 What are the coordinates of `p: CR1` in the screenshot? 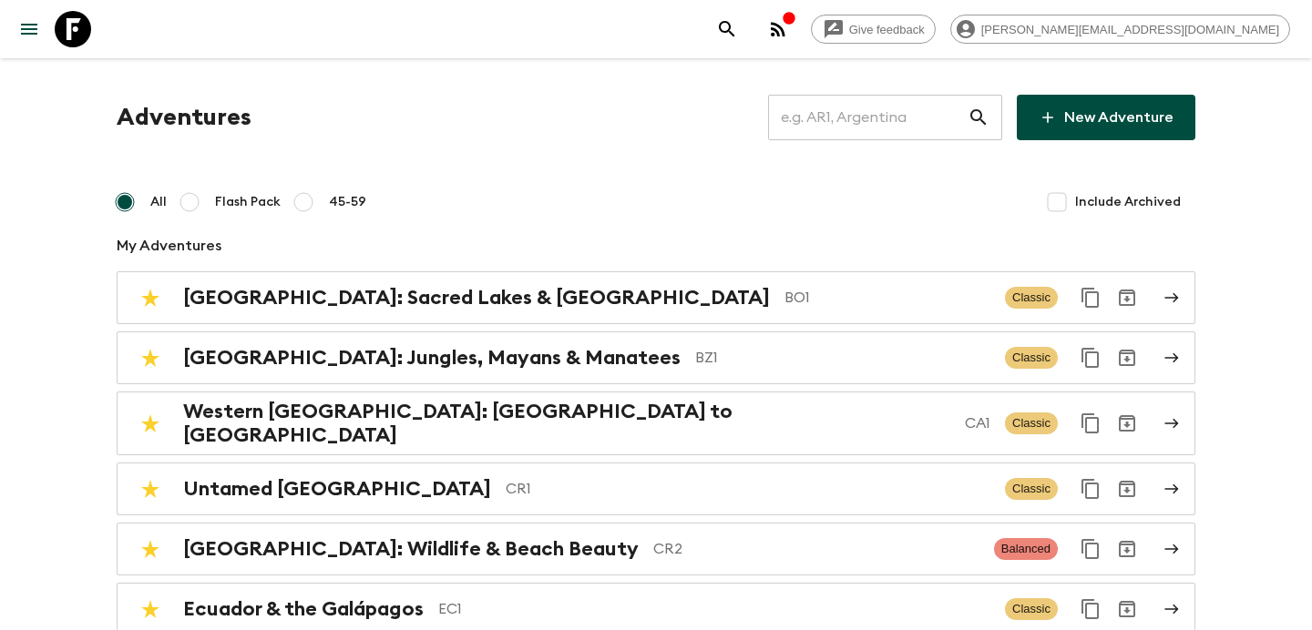 It's located at (748, 489).